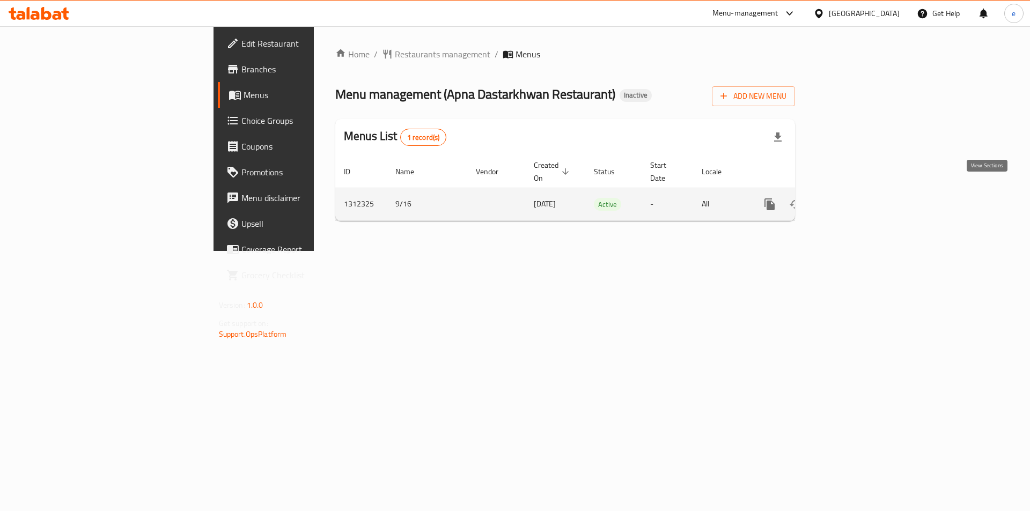  What do you see at coordinates (443, 54) in the screenshot?
I see `span: Restaurants management` at bounding box center [443, 54].